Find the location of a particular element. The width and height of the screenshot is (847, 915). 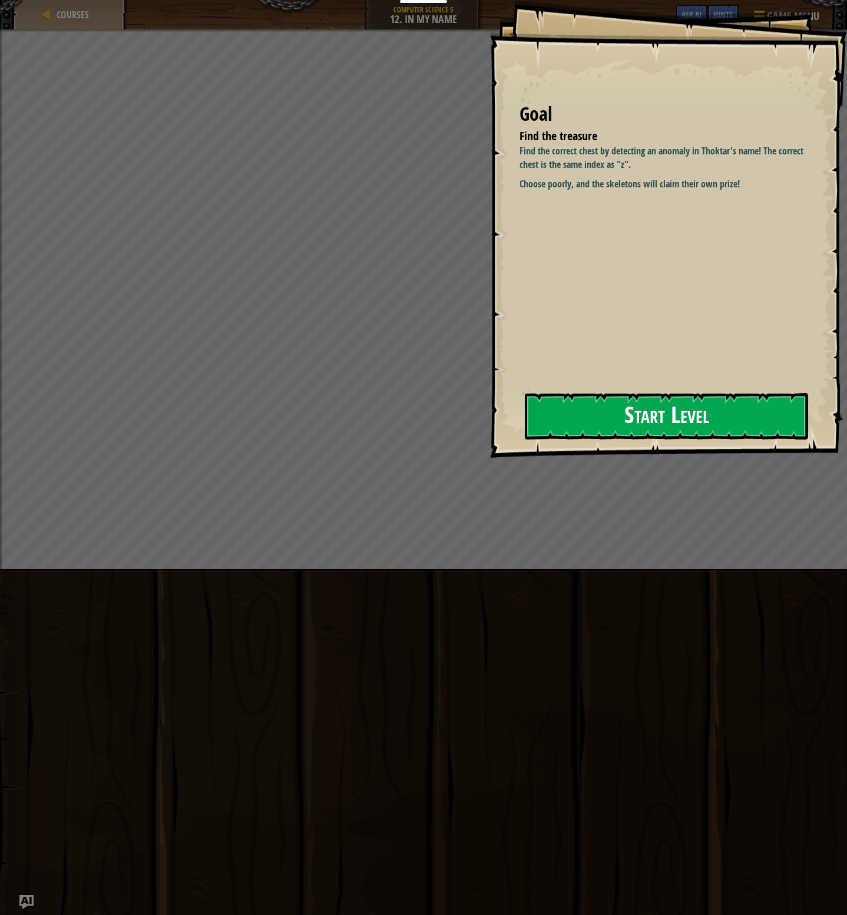

a: Courses is located at coordinates (71, 15).